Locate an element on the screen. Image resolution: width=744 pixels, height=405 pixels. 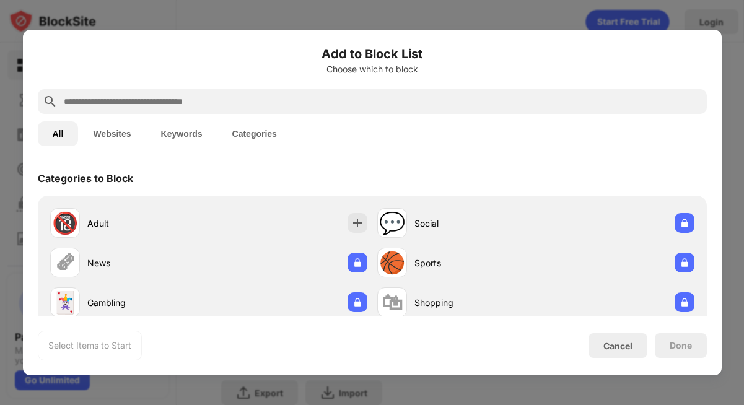
div: Adult is located at coordinates (148, 223).